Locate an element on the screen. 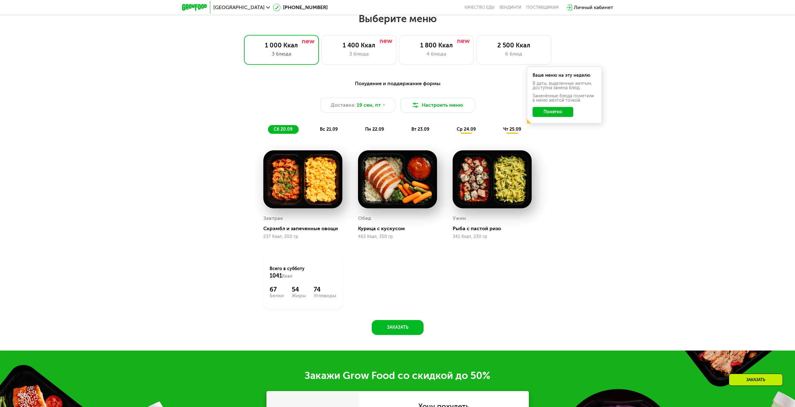 The width and height of the screenshot is (795, 407). div: Курица с кускусом is located at coordinates (400, 229).